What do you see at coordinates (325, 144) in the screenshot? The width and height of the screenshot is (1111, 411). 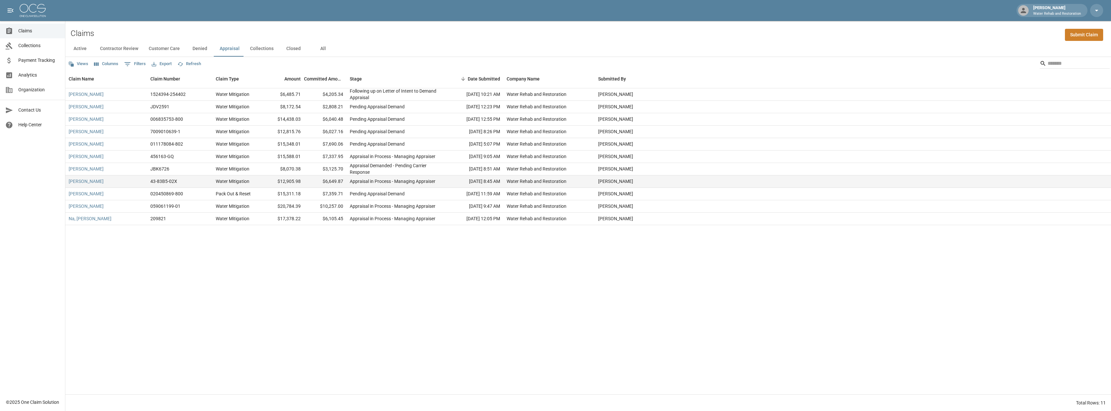 I see `div: $7,690.06` at bounding box center [325, 144].